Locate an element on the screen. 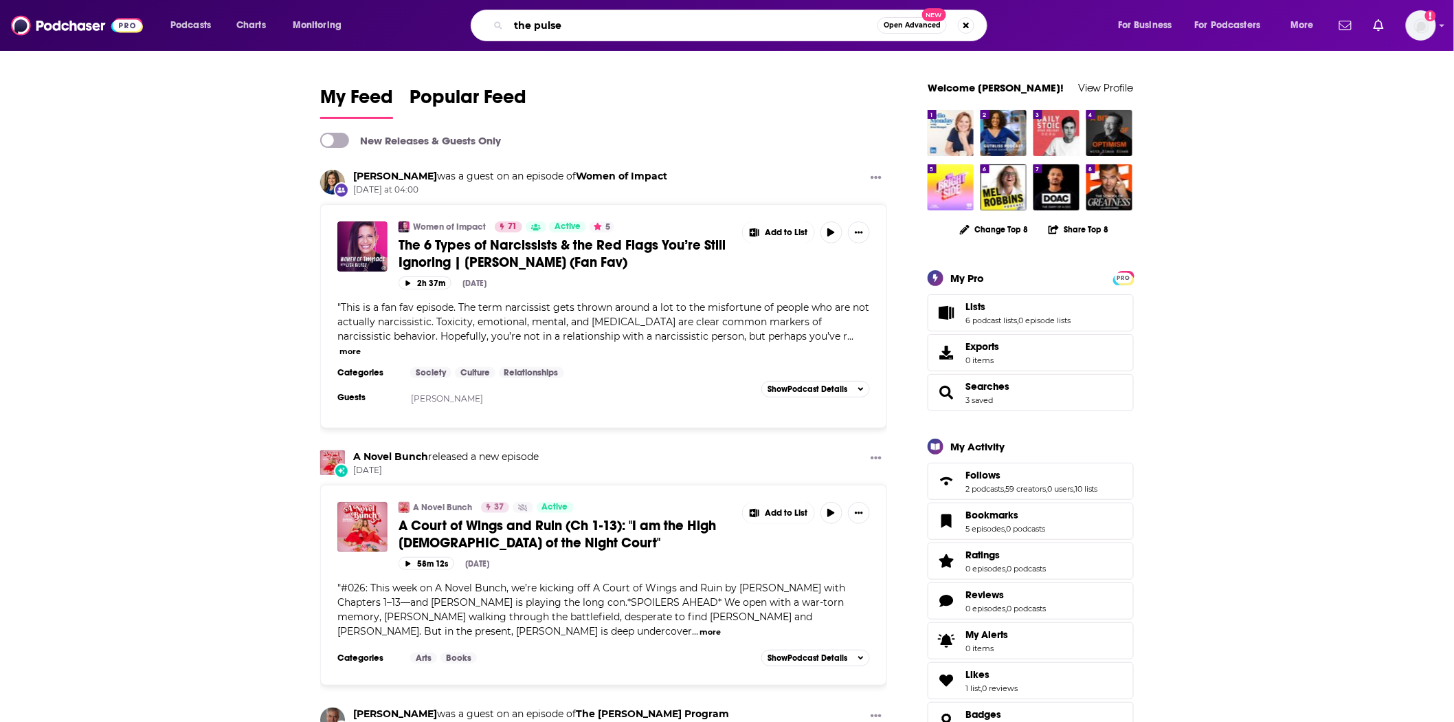 The image size is (1454, 722). img: A Court of Wings and Ruin (Ch 1-13): "I am the High Lady of the Night Court" is located at coordinates (362, 526).